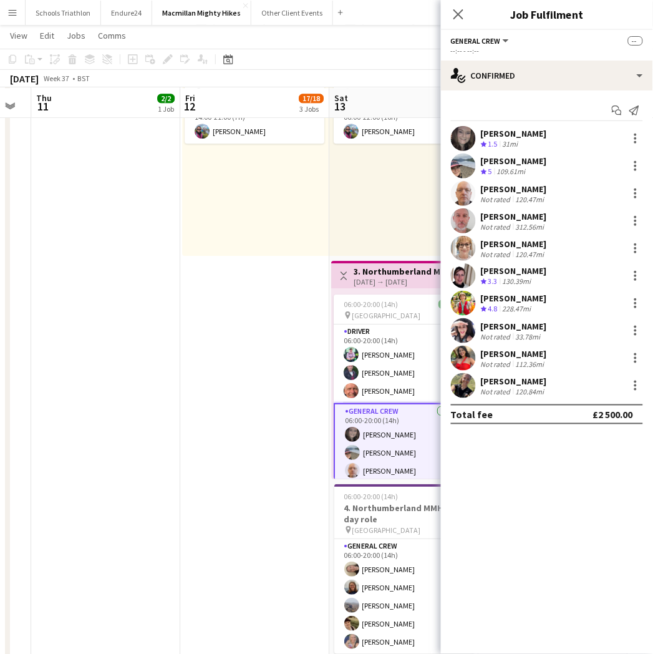  What do you see at coordinates (400, 271) in the screenshot?
I see `h3: 3. Northumberland MMH- 2 day role` at bounding box center [400, 271].